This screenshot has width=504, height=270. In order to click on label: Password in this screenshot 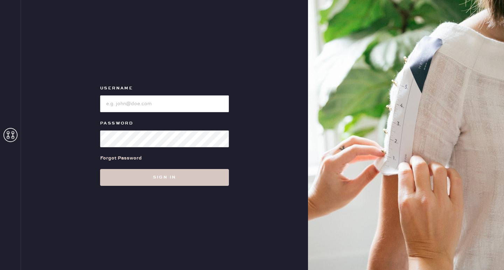, I will do `click(165, 123)`.